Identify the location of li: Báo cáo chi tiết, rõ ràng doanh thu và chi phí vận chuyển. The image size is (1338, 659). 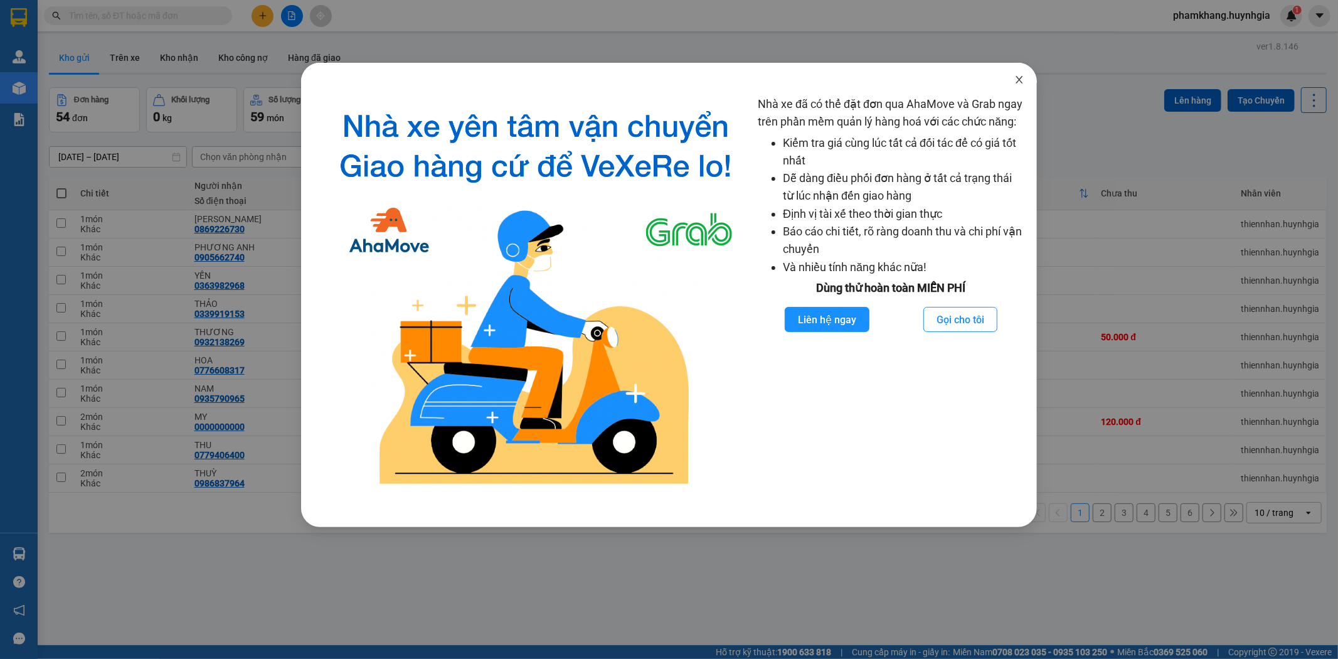
(903, 240).